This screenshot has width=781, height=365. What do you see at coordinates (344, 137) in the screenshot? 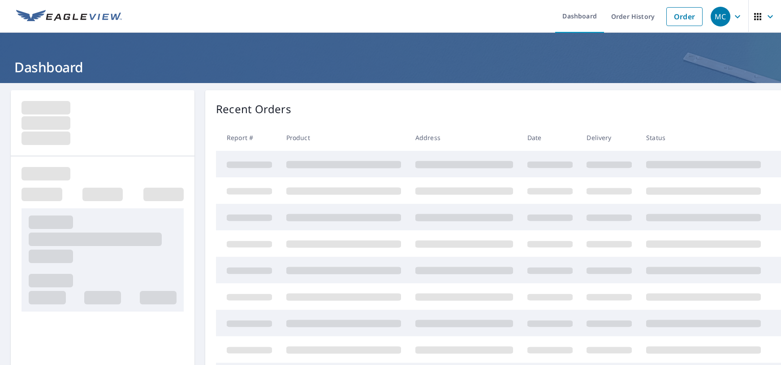
I see `th: Product` at bounding box center [344, 137].